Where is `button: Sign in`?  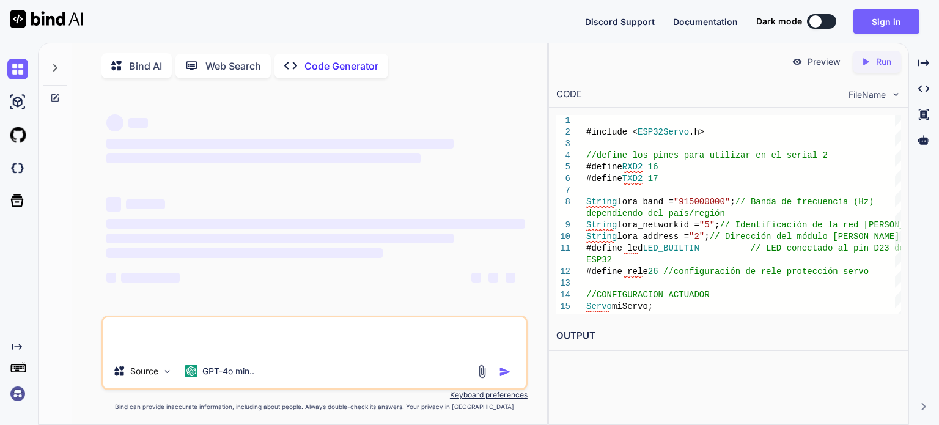
button: Sign in is located at coordinates (886, 21).